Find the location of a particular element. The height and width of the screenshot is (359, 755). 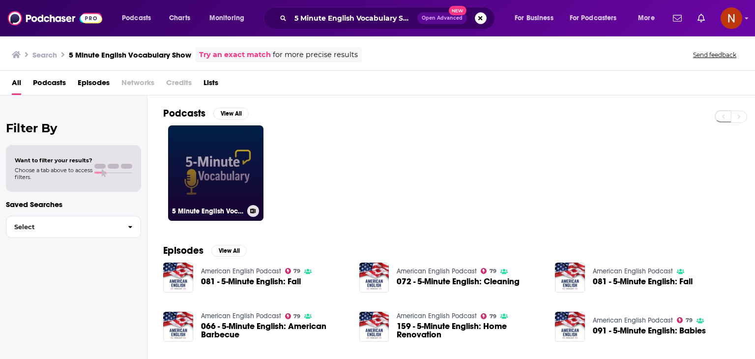

span: For Business is located at coordinates (534, 18).